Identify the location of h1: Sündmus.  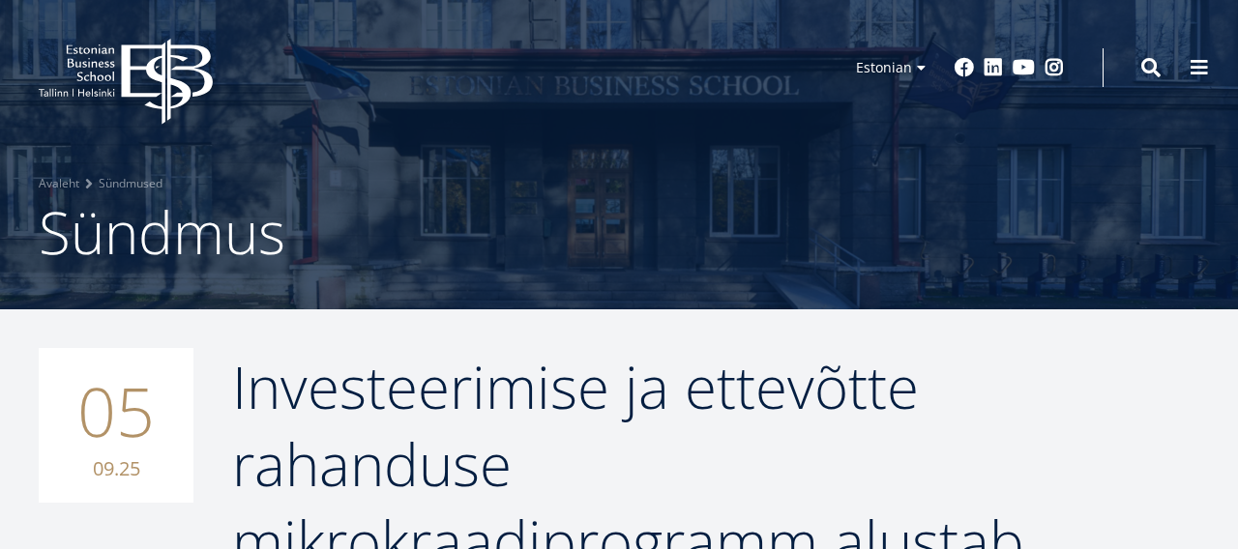
(619, 232).